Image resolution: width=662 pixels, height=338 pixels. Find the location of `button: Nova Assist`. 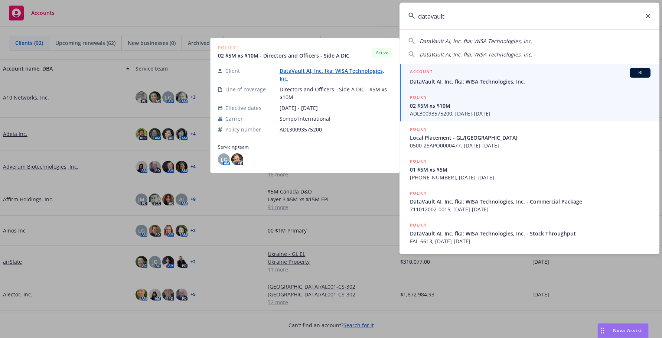

button: Nova Assist is located at coordinates (623, 330).